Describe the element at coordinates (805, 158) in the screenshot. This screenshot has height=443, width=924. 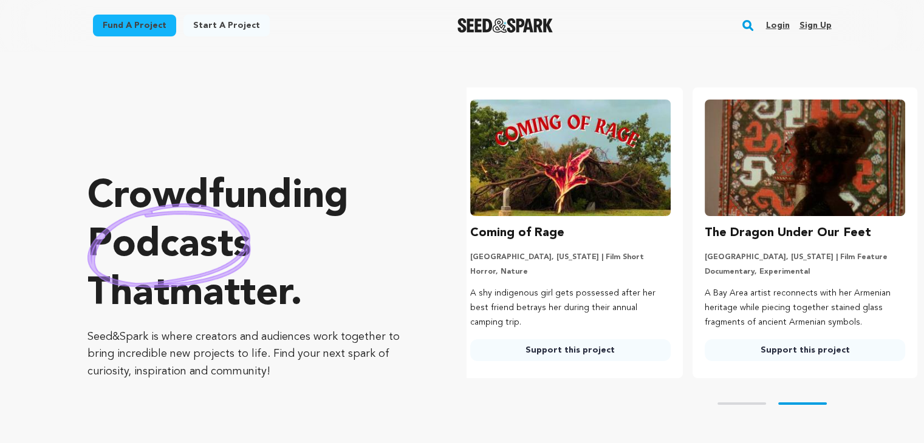
I see `img: The Dragon Under Our Feet image` at that location.